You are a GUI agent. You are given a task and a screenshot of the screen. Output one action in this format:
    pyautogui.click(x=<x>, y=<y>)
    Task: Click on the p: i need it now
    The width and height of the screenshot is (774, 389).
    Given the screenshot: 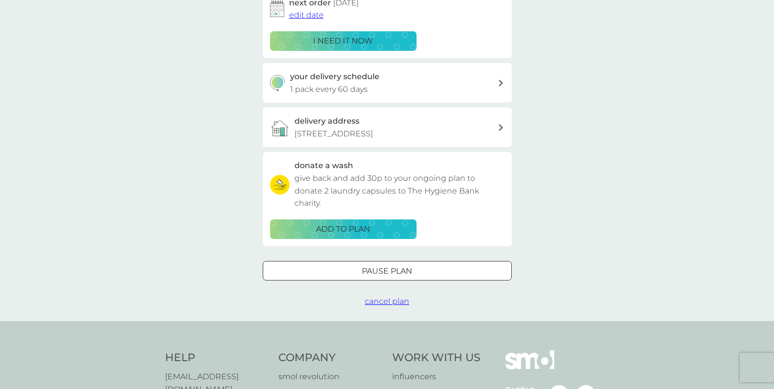 What is the action you would take?
    pyautogui.click(x=343, y=41)
    